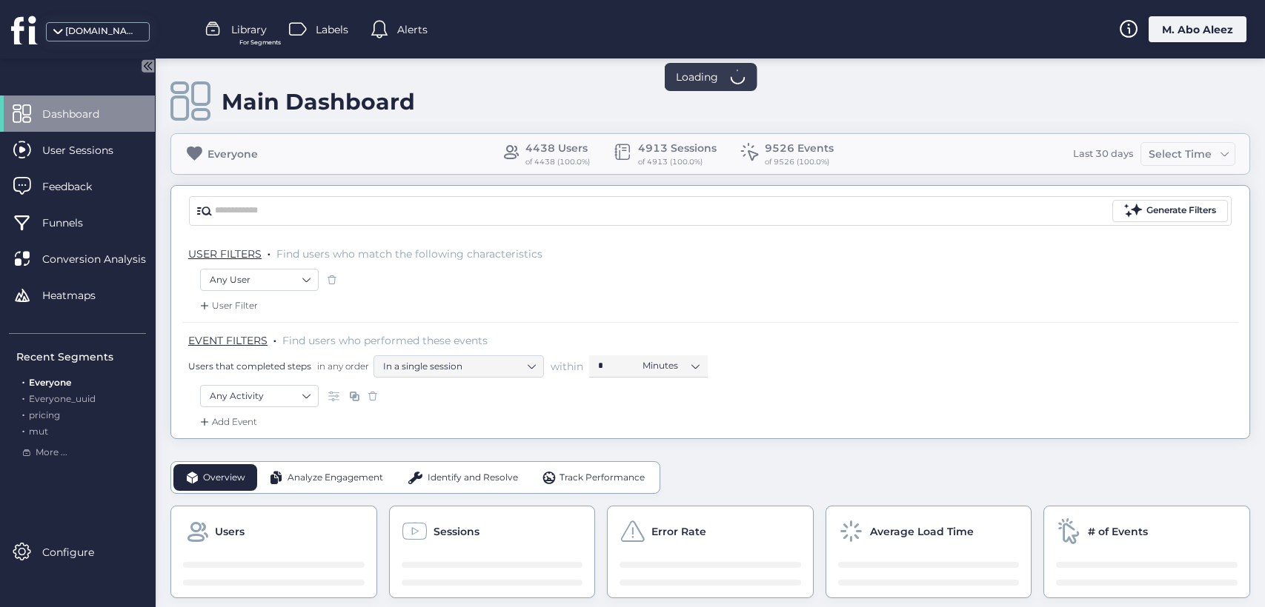 This screenshot has width=1265, height=607. Describe the element at coordinates (412, 30) in the screenshot. I see `span: Alerts` at that location.